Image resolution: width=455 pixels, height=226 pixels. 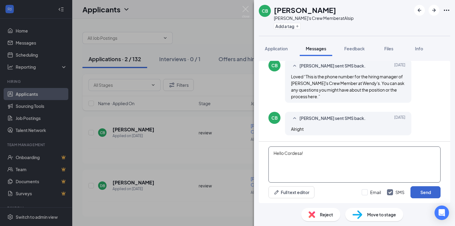 What do you see at coordinates (287, 26) in the screenshot?
I see `button: PlusAdd a tag` at bounding box center [287, 26].